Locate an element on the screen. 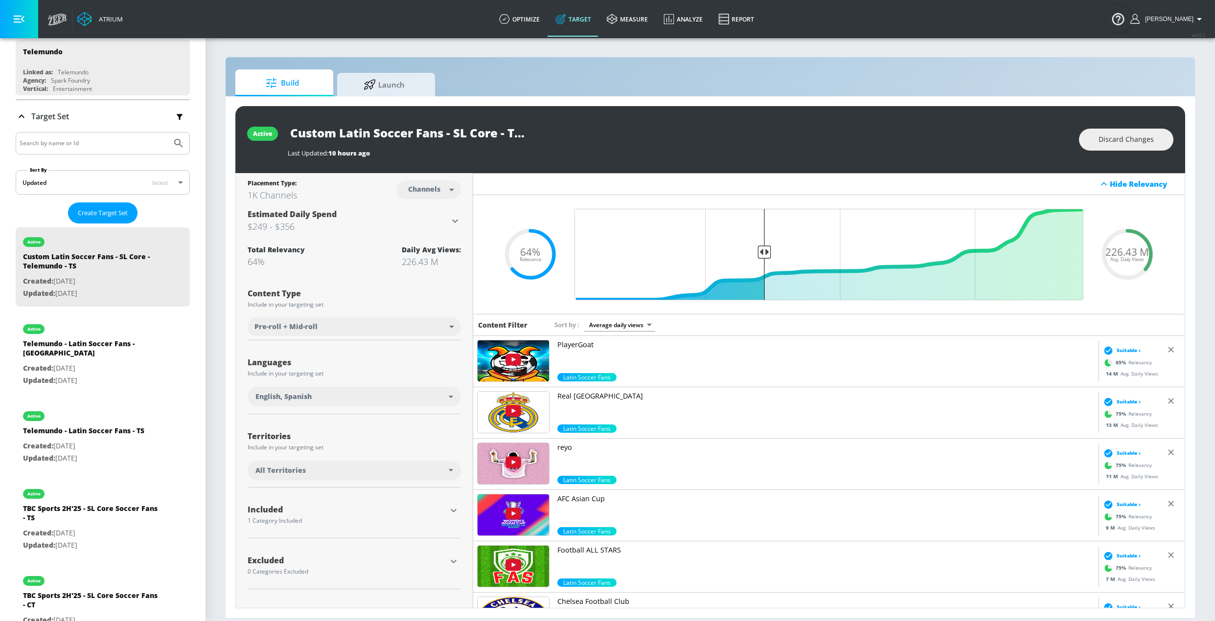 Image resolution: width=1215 pixels, height=621 pixels. div: Telemundo is located at coordinates (43, 51).